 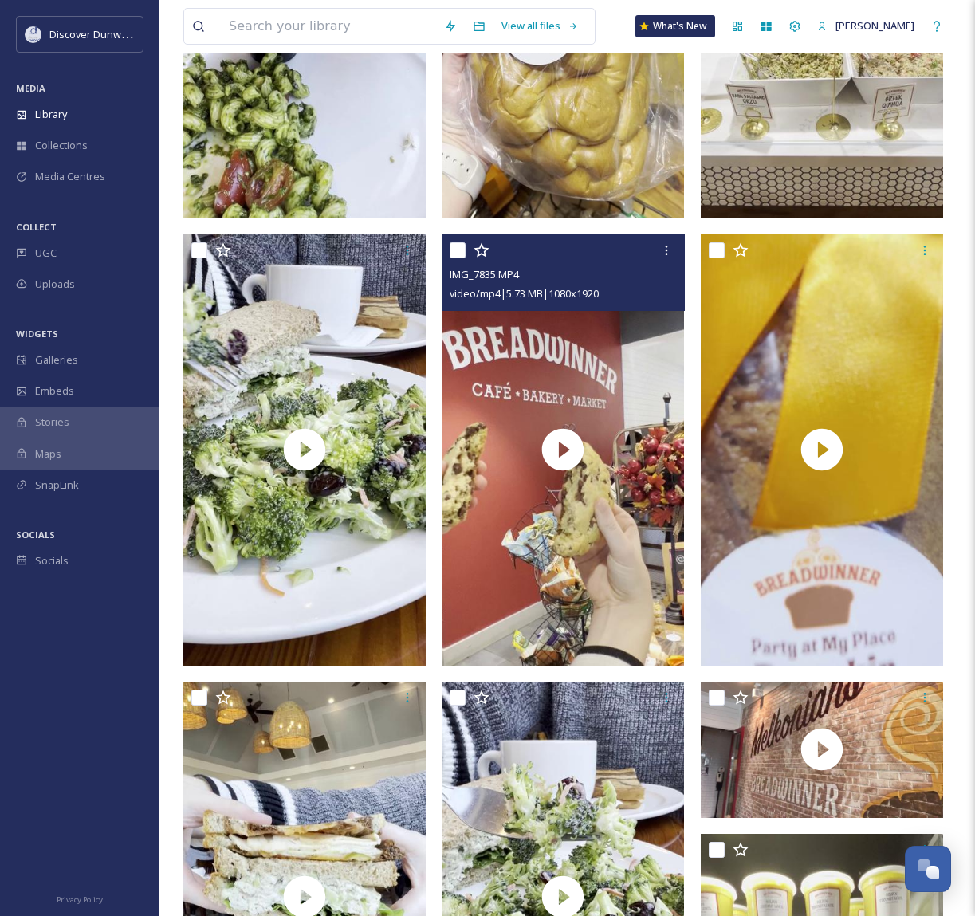 I want to click on span: WIDGETS, so click(x=37, y=333).